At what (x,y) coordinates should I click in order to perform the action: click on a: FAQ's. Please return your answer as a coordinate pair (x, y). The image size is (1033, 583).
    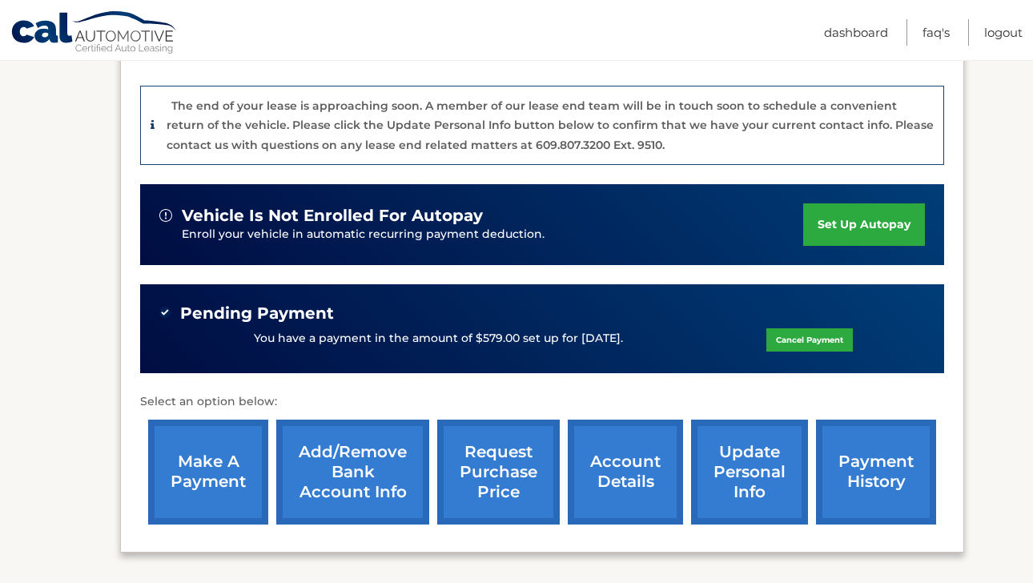
    Looking at the image, I should click on (936, 32).